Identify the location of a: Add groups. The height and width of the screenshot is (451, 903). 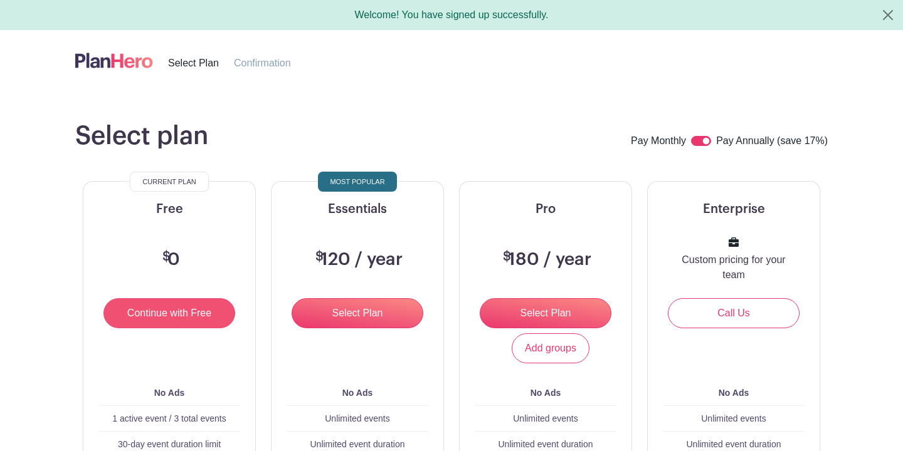
(551, 349).